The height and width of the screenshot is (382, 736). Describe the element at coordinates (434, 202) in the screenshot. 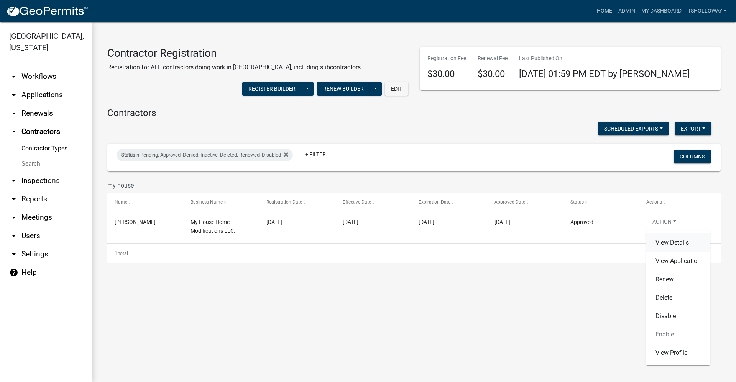

I see `span: Expiration Date` at that location.